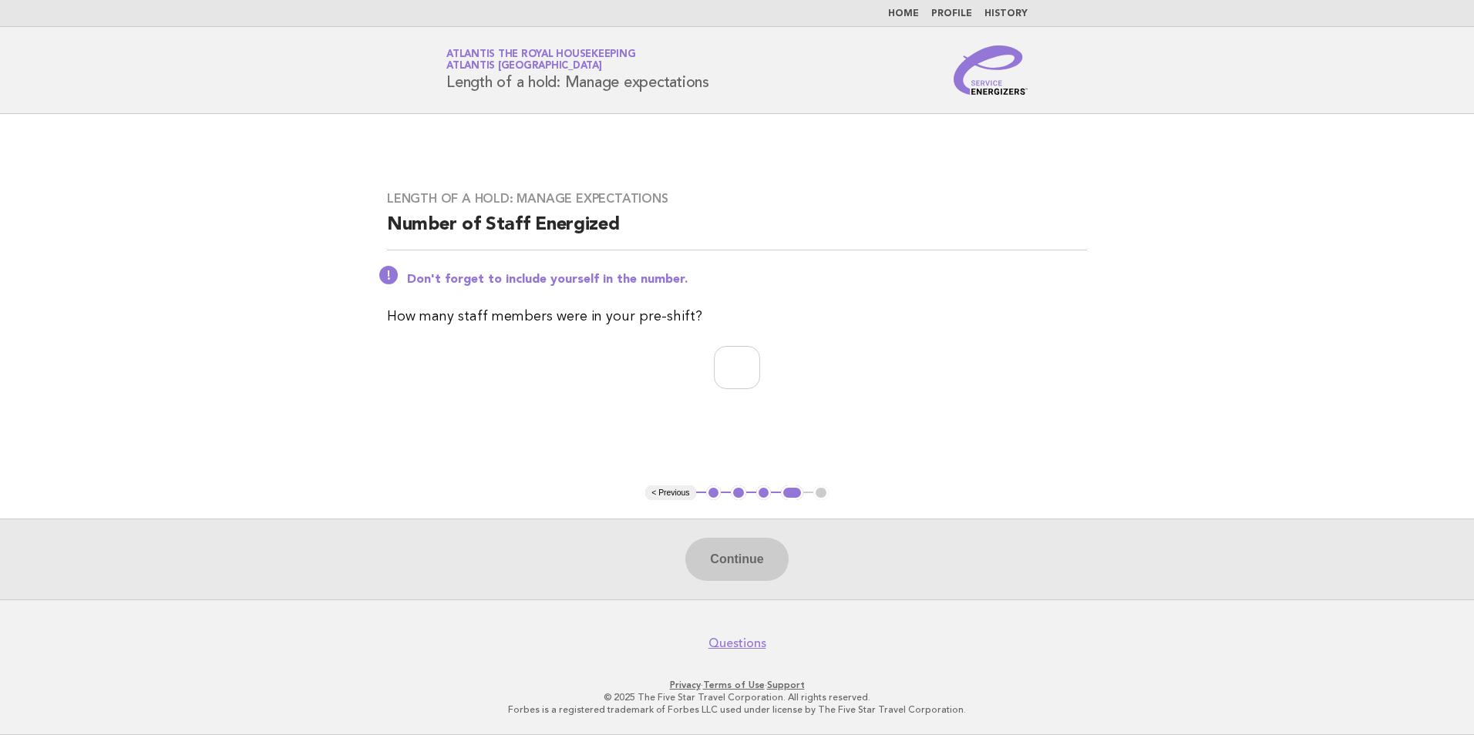  I want to click on p: Don't forget to include yourself in the number., so click(747, 280).